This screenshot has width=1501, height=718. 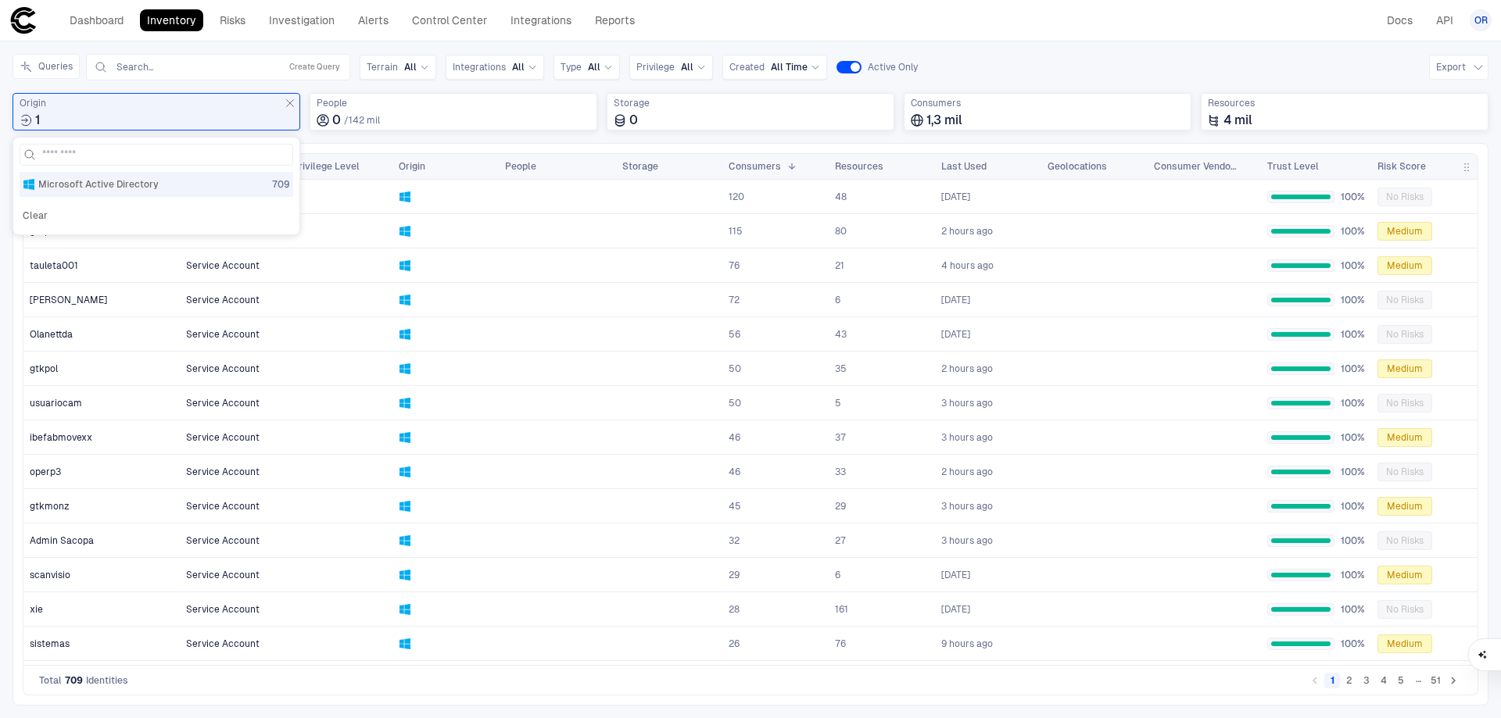 I want to click on div: 11/8/2025 5:04:07, so click(x=967, y=231).